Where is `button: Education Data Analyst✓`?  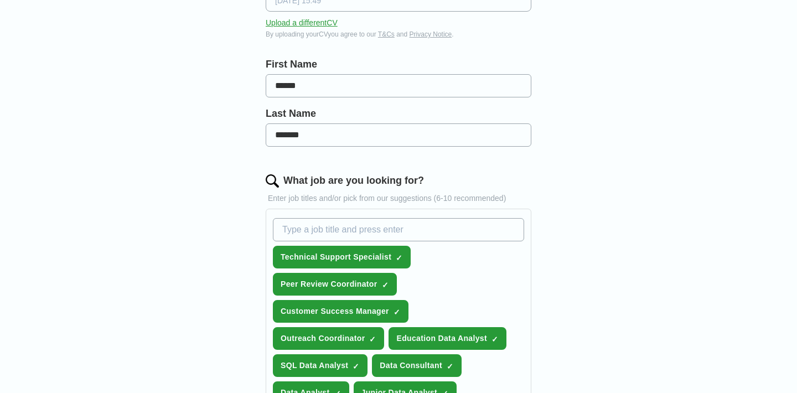 button: Education Data Analyst✓ is located at coordinates (447, 338).